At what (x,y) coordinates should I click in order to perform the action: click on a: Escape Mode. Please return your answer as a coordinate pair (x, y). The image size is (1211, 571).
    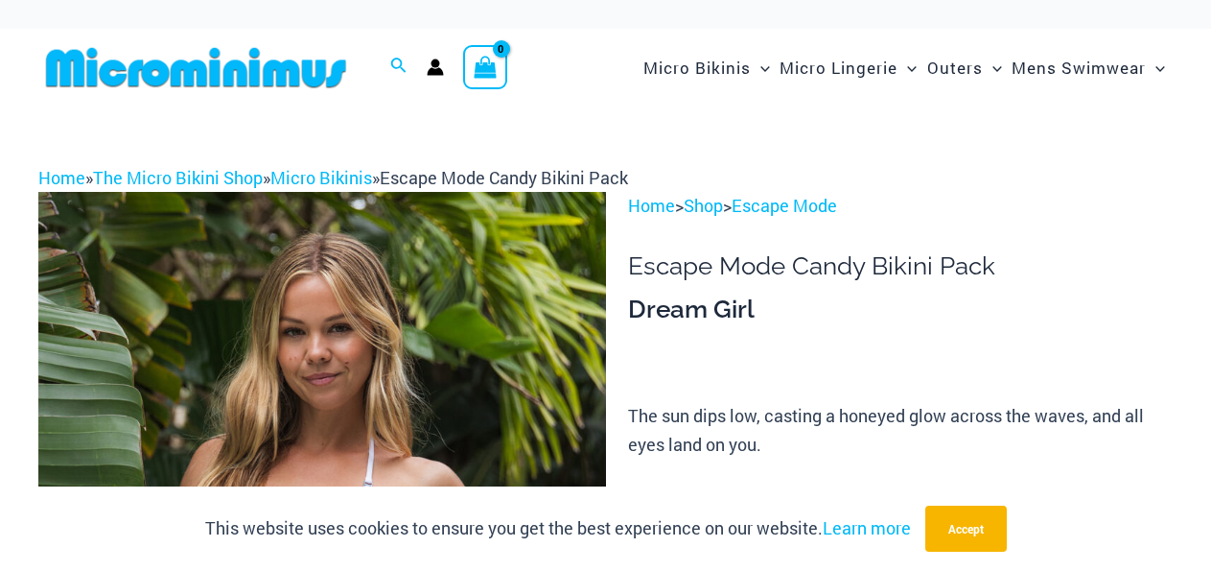
    Looking at the image, I should click on (784, 205).